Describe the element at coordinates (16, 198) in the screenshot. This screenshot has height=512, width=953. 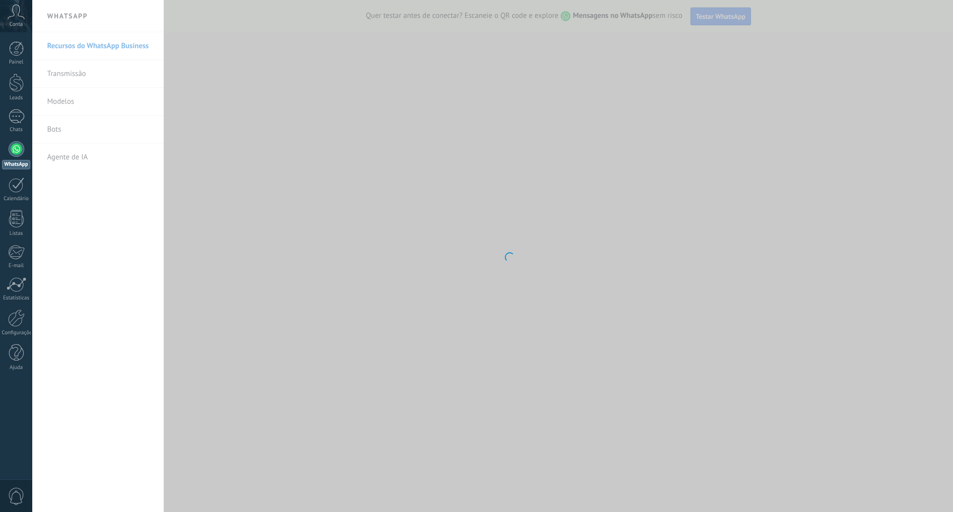
I see `div: Calendário` at that location.